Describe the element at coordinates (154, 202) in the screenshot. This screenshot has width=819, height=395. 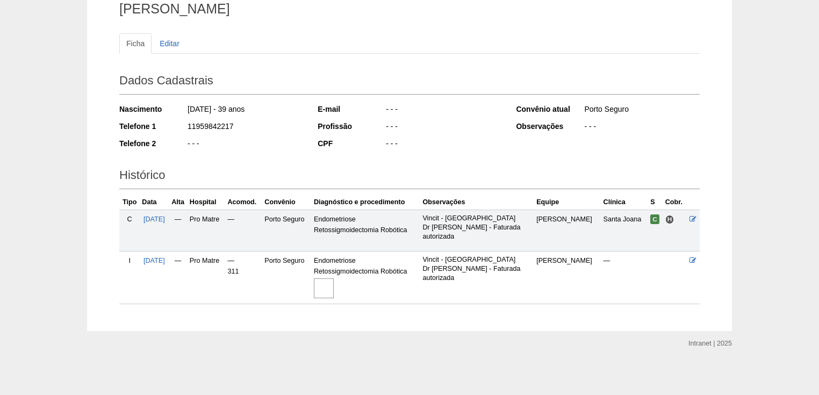
I see `th: Data` at that location.